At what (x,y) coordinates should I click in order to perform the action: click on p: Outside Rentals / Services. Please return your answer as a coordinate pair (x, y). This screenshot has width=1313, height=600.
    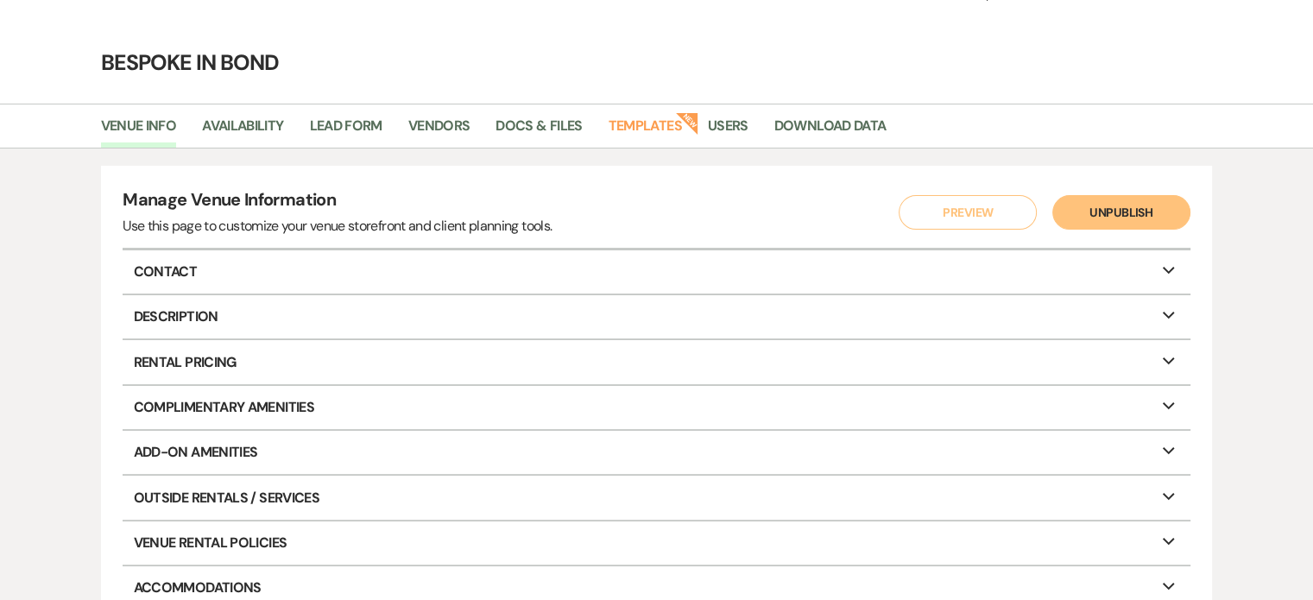
    Looking at the image, I should click on (656, 497).